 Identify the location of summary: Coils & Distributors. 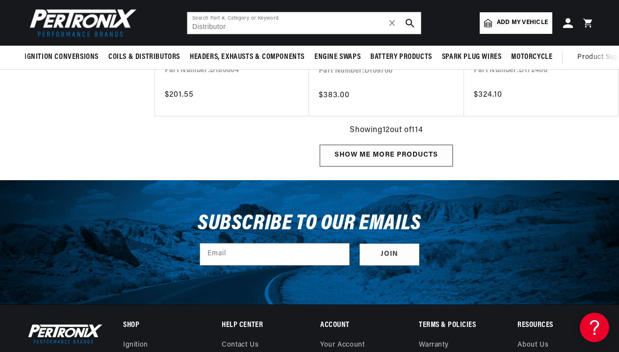
(144, 57).